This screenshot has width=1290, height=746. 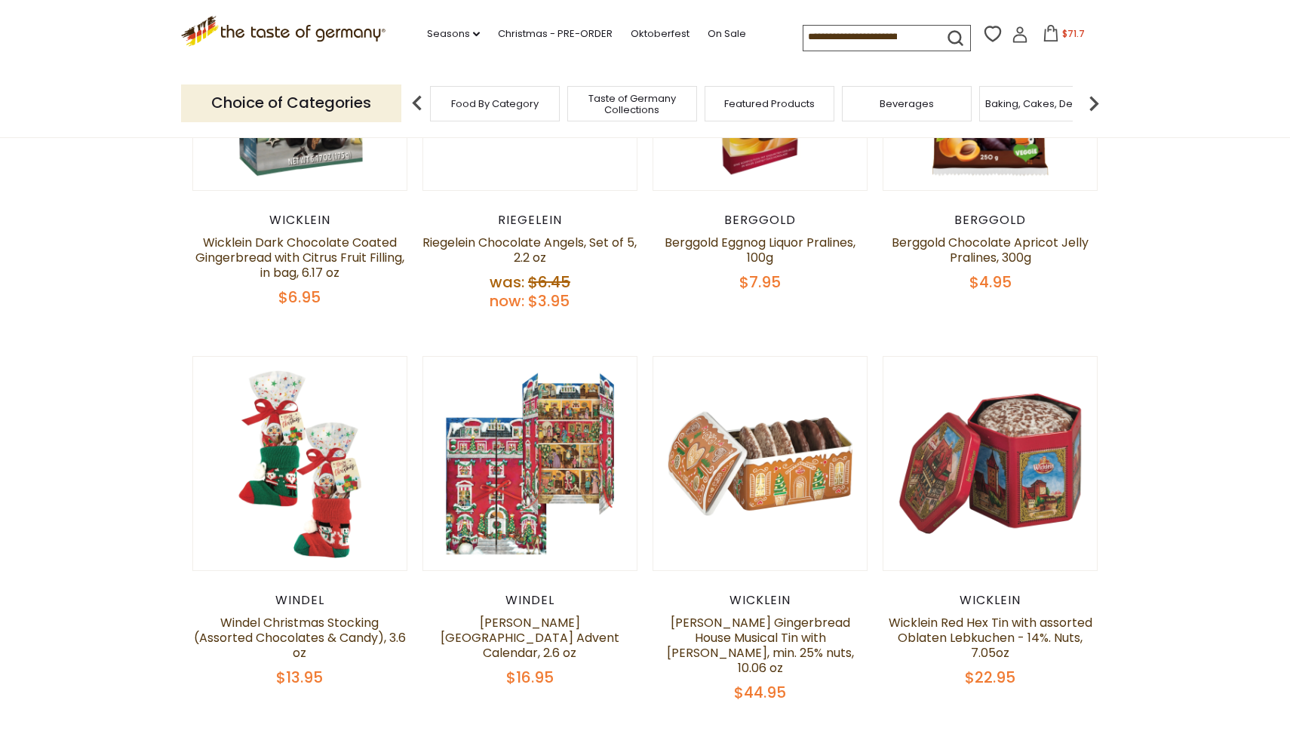 I want to click on label: Now:, so click(x=507, y=301).